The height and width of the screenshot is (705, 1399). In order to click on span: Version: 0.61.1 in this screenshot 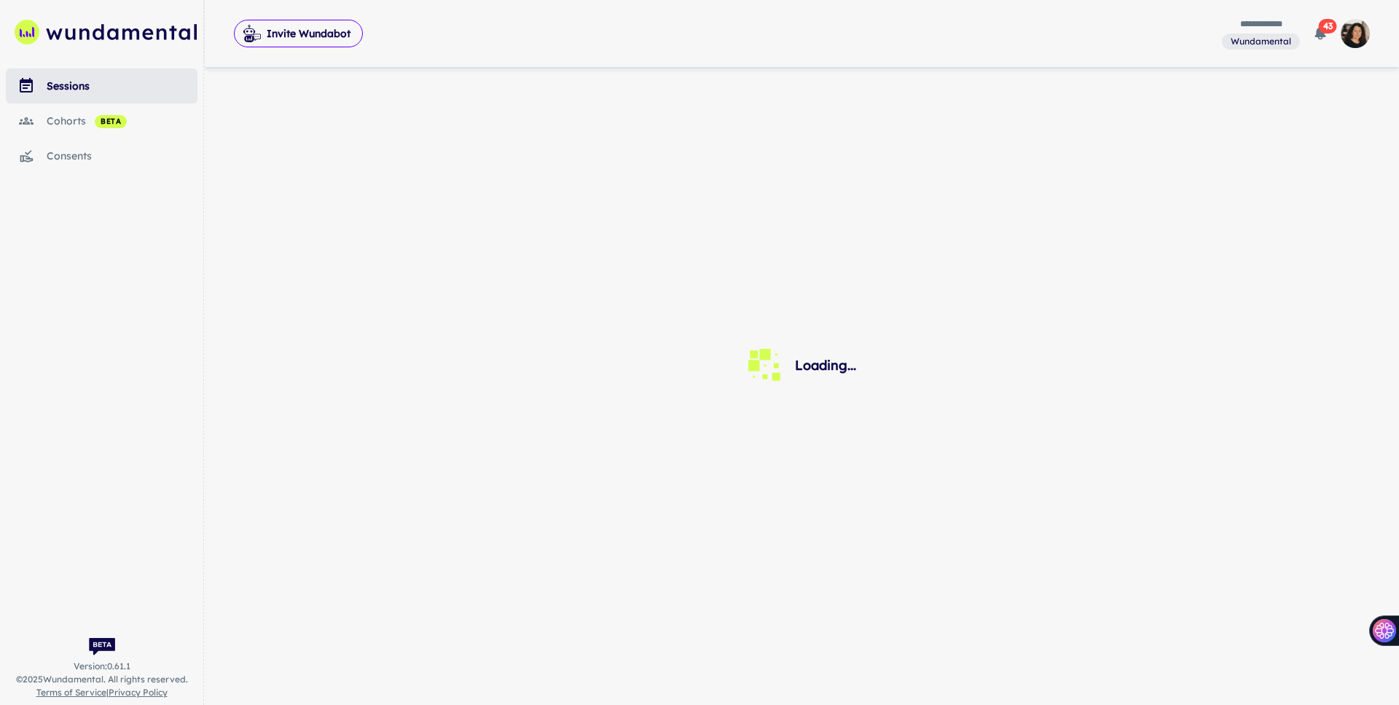, I will do `click(102, 667)`.